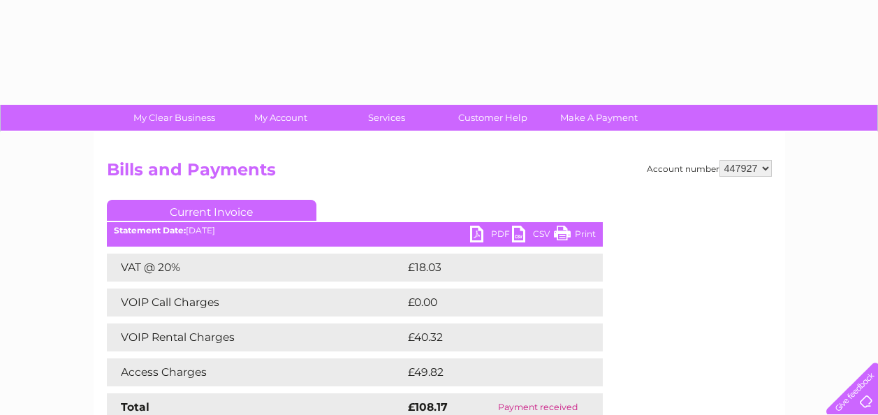 The image size is (878, 415). I want to click on a: Customer Help, so click(492, 117).